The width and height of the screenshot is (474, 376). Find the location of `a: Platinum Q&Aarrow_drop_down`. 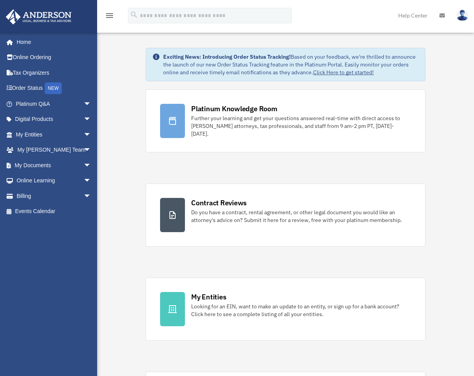

a: Platinum Q&Aarrow_drop_down is located at coordinates (54, 104).